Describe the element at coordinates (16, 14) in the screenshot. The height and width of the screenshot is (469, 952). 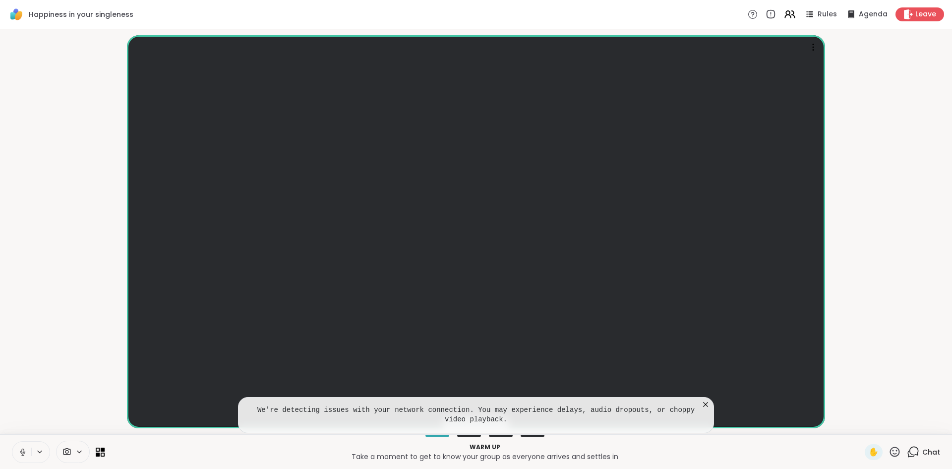
I see `img: ShareWell Logomark` at that location.